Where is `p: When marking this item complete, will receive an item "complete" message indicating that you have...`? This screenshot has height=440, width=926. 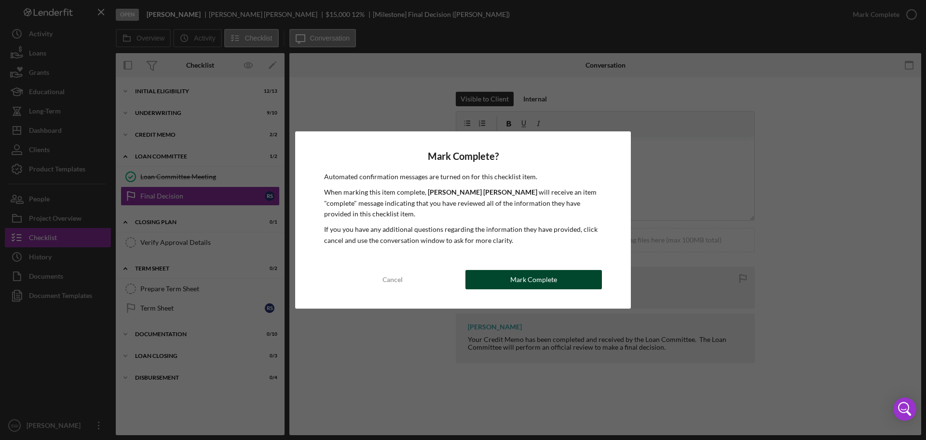
p: When marking this item complete, will receive an item "complete" message indicating that you have... is located at coordinates (463, 203).